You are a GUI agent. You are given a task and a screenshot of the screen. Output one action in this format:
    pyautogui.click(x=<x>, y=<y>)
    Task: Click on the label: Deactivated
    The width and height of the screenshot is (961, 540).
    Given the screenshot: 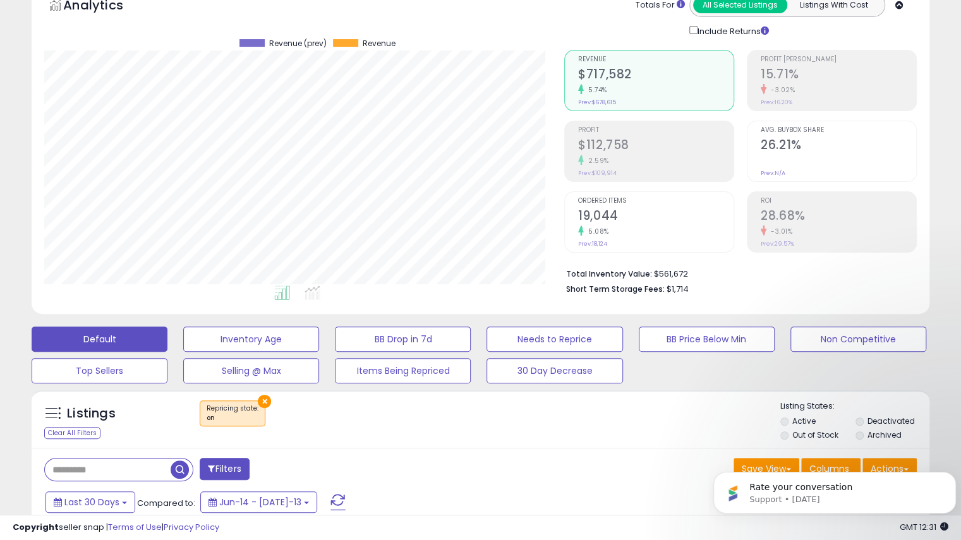 What is the action you would take?
    pyautogui.click(x=891, y=421)
    